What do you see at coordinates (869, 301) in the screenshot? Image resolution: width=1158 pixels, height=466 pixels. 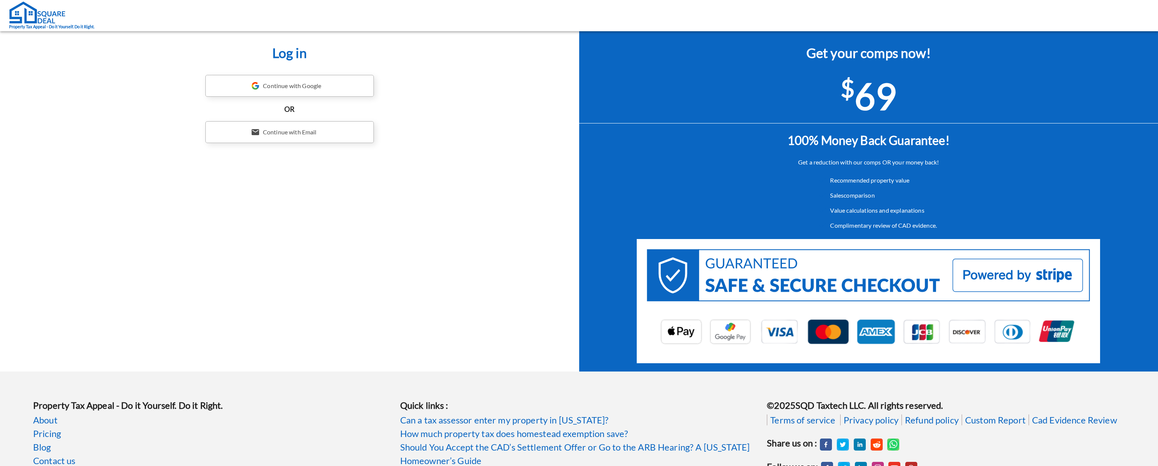 I see `img: Stripe trust badge` at bounding box center [869, 301].